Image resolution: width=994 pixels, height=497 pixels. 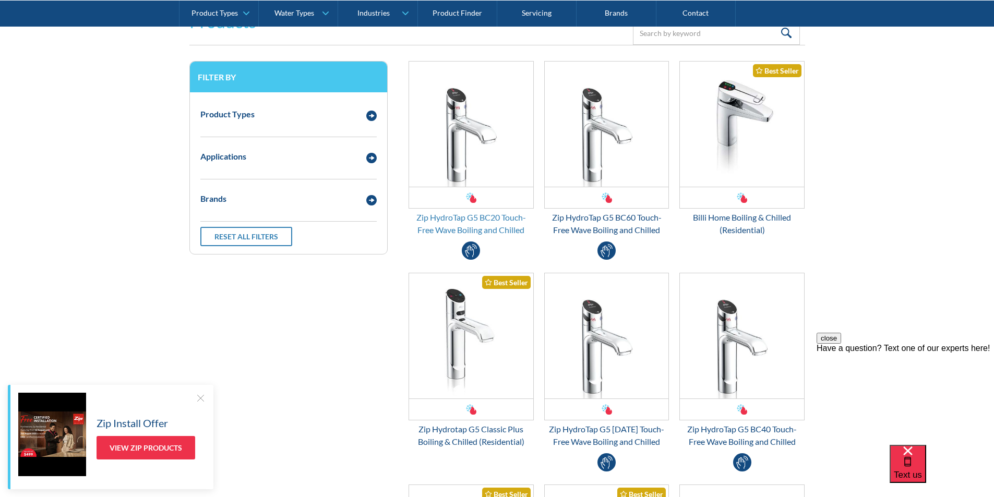 What do you see at coordinates (223, 156) in the screenshot?
I see `div: Applications` at bounding box center [223, 156].